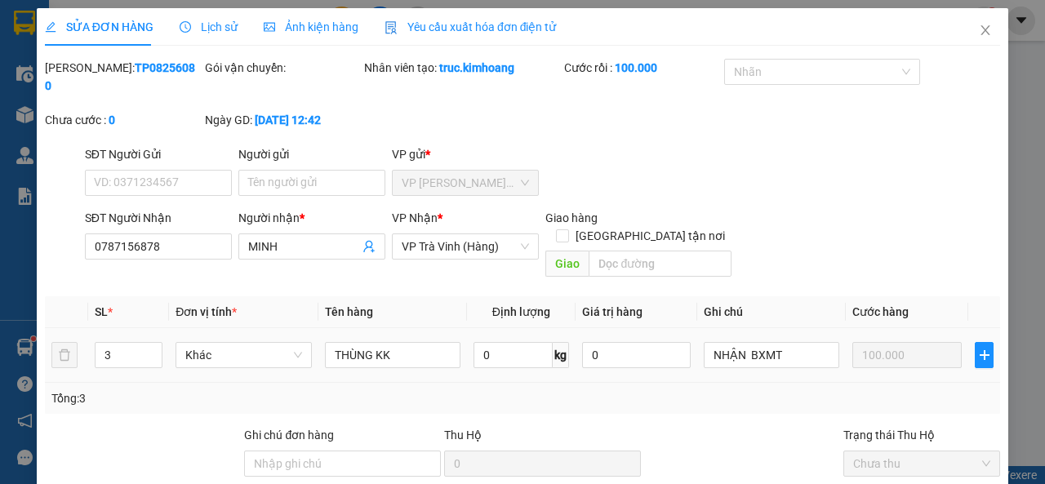  I want to click on span: Yêu cầu xuất hóa đơn điện tử, so click(470, 27).